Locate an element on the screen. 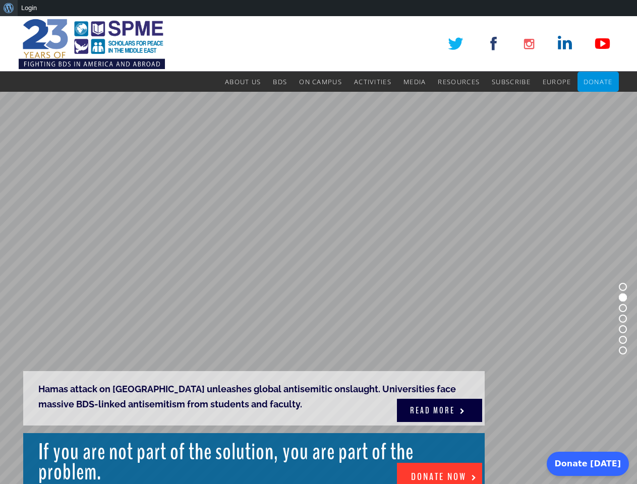  a: Activities is located at coordinates (373, 82).